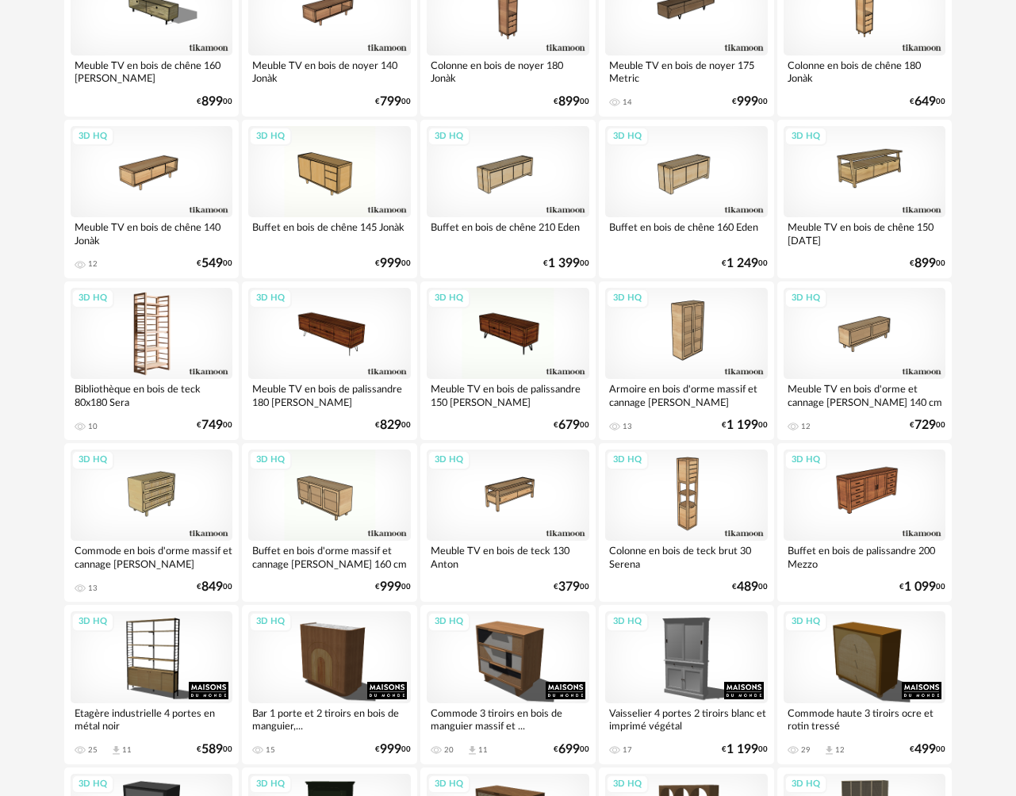 The height and width of the screenshot is (796, 1016). What do you see at coordinates (449, 750) in the screenshot?
I see `div: 20` at bounding box center [449, 750].